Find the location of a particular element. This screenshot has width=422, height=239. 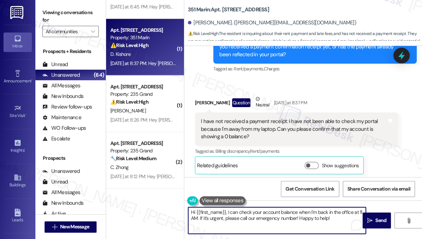

span: C. Zhong is located at coordinates (119, 167).